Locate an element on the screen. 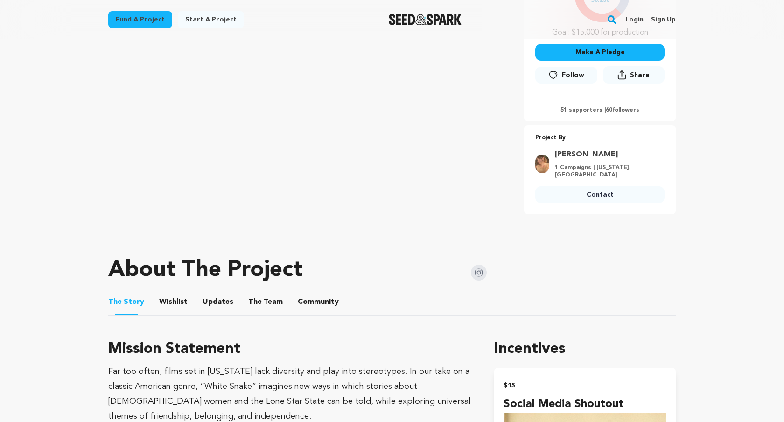 The height and width of the screenshot is (422, 784). a: Contact is located at coordinates (600, 195).